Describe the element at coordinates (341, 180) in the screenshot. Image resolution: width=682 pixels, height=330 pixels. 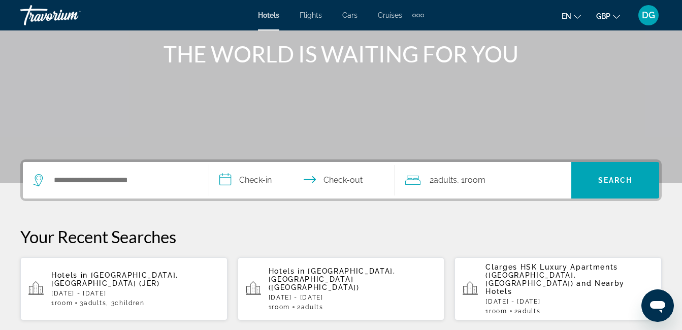
I see `div: Search widget` at that location.